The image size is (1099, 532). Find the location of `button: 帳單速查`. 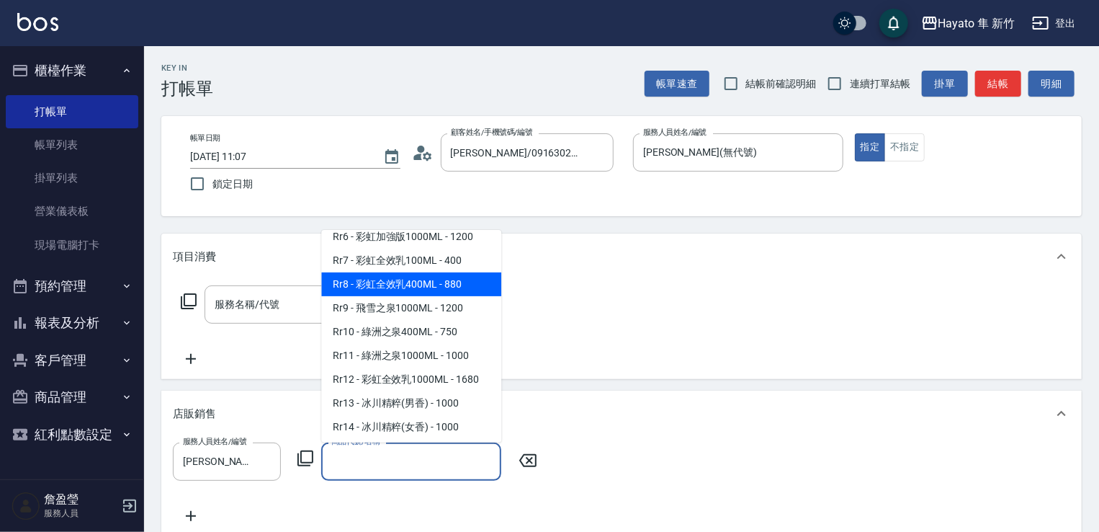

button: 帳單速查 is located at coordinates (677, 84).